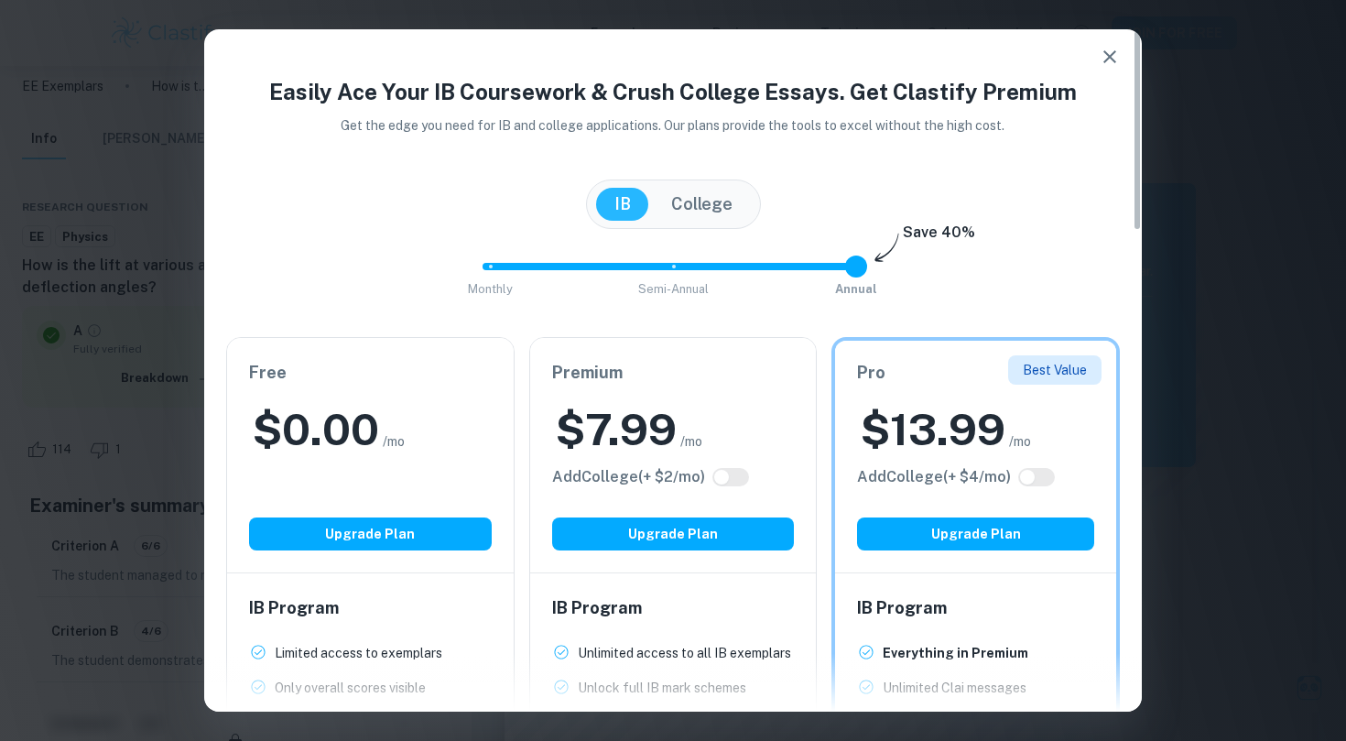 This screenshot has width=1346, height=741. I want to click on h6: Premium, so click(673, 373).